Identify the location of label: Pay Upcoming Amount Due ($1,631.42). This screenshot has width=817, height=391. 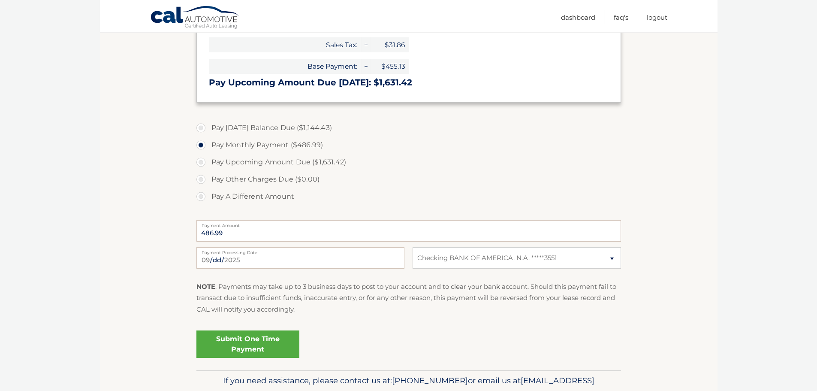
(409, 162).